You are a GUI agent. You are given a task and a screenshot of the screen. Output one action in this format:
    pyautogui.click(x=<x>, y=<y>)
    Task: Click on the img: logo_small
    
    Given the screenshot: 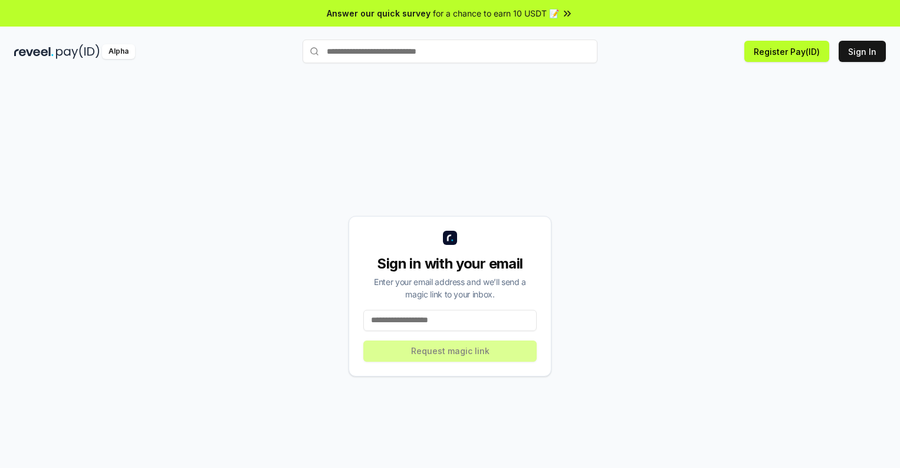 What is the action you would take?
    pyautogui.click(x=450, y=238)
    